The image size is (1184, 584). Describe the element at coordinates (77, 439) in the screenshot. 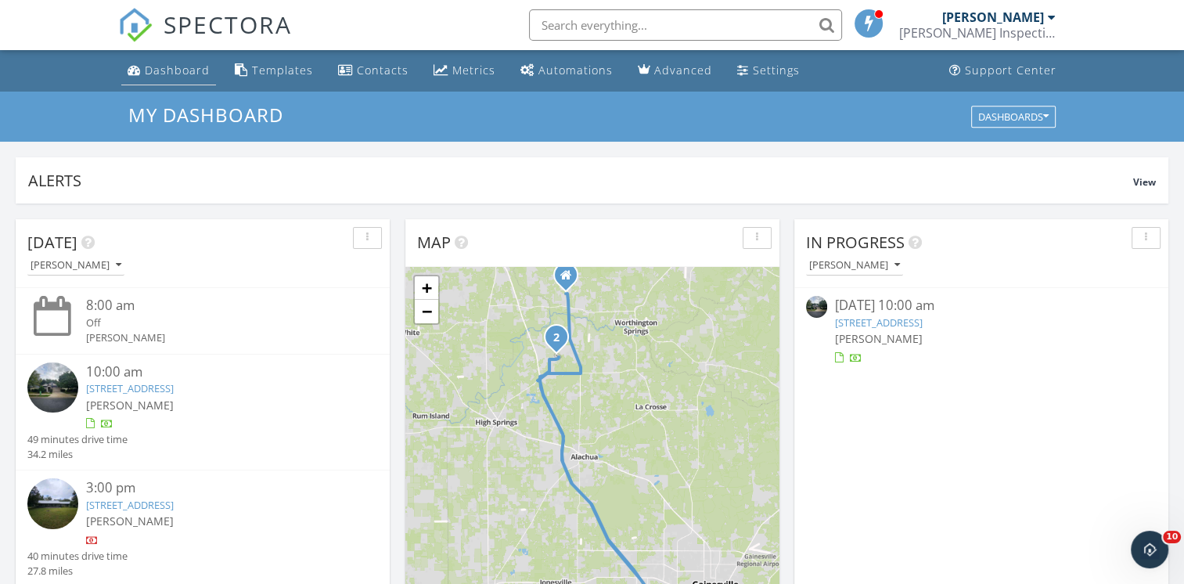

I see `div: 49 minutes drive time` at that location.